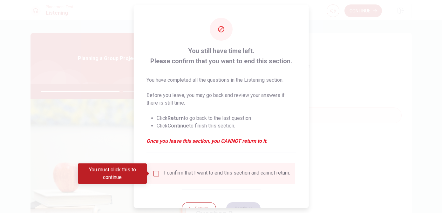  Describe the element at coordinates (221, 56) in the screenshot. I see `span: You still have time left. Please confirm that you want to end this section.` at that location.